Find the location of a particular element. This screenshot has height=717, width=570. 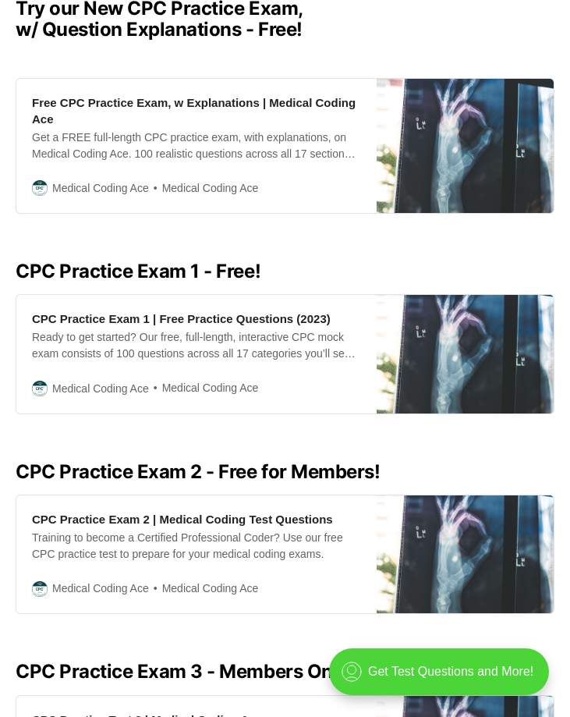

div: Free CPC Practice Exam, w Explanations | Medical Coding Ace is located at coordinates (197, 111).